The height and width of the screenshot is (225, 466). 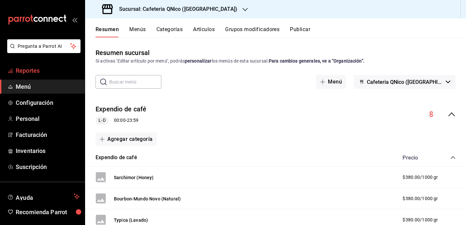 I want to click on span: Personal, so click(x=47, y=119).